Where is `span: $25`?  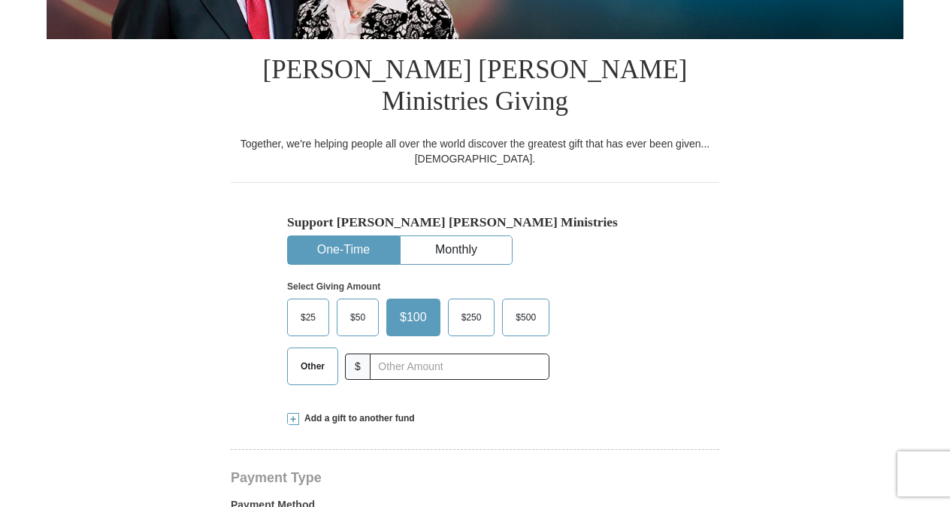
span: $25 is located at coordinates (308, 317).